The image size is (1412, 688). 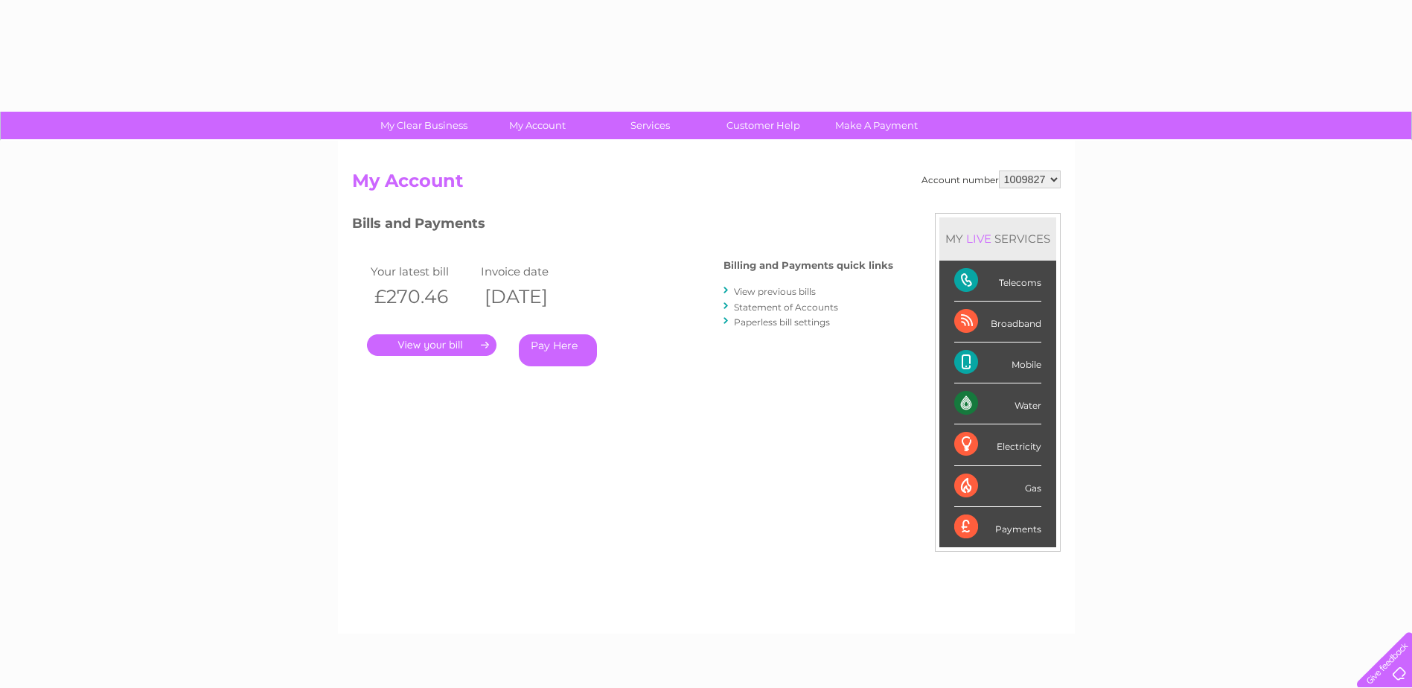 I want to click on h4: Billing and Payments quick links, so click(x=809, y=265).